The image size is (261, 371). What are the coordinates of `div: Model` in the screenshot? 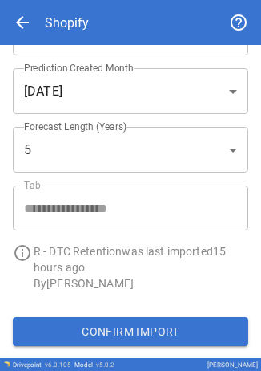 It's located at (95, 364).